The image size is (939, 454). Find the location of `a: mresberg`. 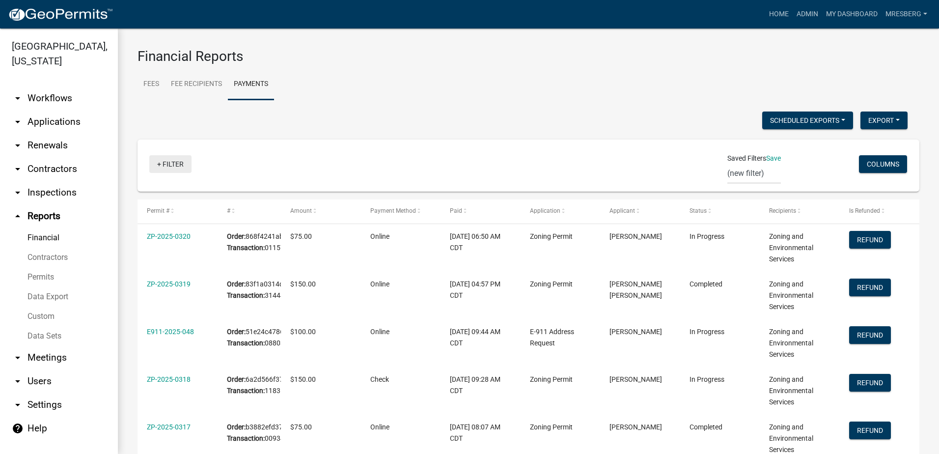

a: mresberg is located at coordinates (906, 14).